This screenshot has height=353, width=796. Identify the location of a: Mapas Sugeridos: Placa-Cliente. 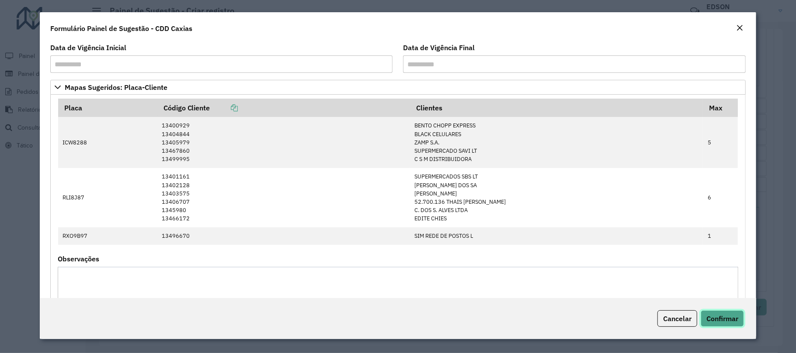
(398, 87).